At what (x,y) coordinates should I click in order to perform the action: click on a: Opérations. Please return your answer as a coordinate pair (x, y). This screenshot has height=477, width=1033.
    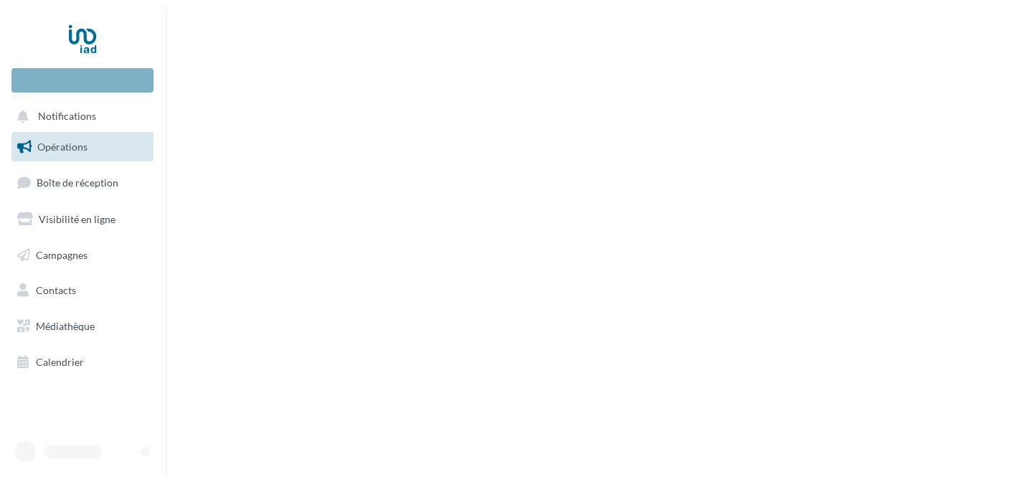
    Looking at the image, I should click on (83, 147).